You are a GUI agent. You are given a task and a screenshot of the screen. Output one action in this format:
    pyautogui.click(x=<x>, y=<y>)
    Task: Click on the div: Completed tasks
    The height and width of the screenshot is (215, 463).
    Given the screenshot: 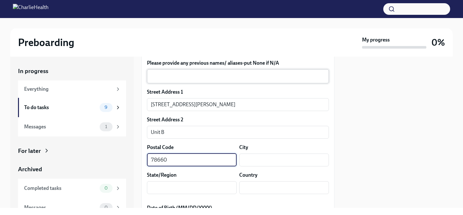 What is the action you would take?
    pyautogui.click(x=60, y=188)
    